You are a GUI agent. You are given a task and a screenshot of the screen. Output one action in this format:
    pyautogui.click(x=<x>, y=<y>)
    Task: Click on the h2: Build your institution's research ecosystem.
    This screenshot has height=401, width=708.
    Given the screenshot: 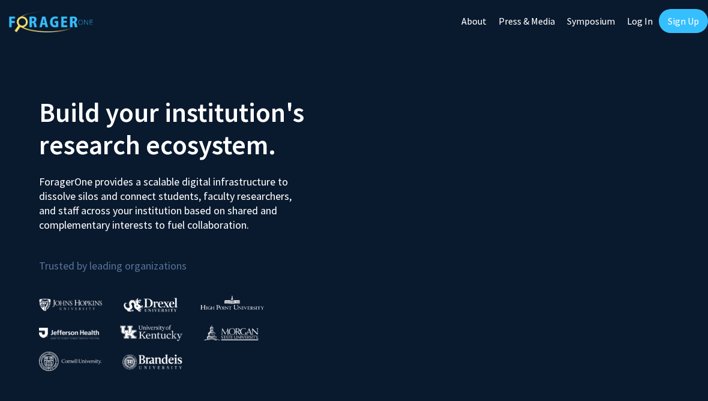 What is the action you would take?
    pyautogui.click(x=192, y=128)
    